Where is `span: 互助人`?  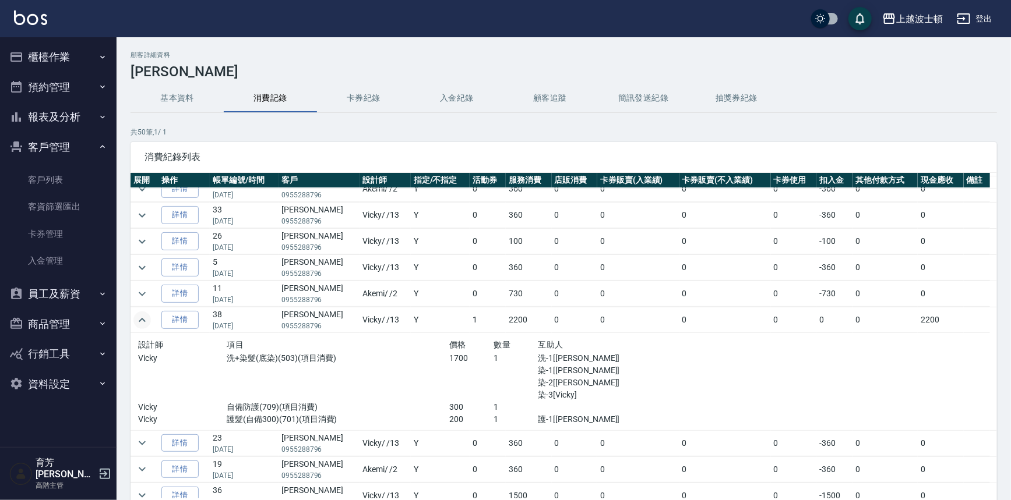 span: 互助人 is located at coordinates (550, 345).